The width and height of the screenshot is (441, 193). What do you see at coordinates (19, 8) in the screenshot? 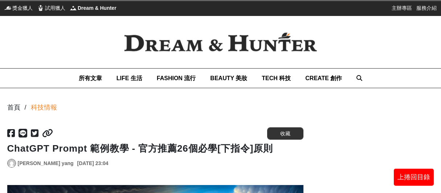
I see `a: 獎金獵人獎金獵人` at bounding box center [19, 8].